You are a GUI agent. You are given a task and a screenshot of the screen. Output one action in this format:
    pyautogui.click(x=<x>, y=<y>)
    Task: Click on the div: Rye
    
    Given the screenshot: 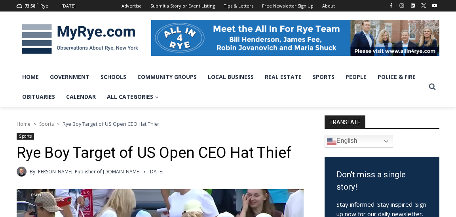 What is the action you would take?
    pyautogui.click(x=44, y=6)
    